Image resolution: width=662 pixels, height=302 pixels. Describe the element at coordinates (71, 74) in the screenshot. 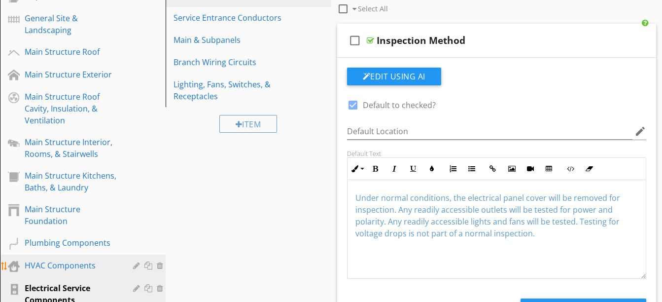

I see `div: Main Structure Exterior` at that location.